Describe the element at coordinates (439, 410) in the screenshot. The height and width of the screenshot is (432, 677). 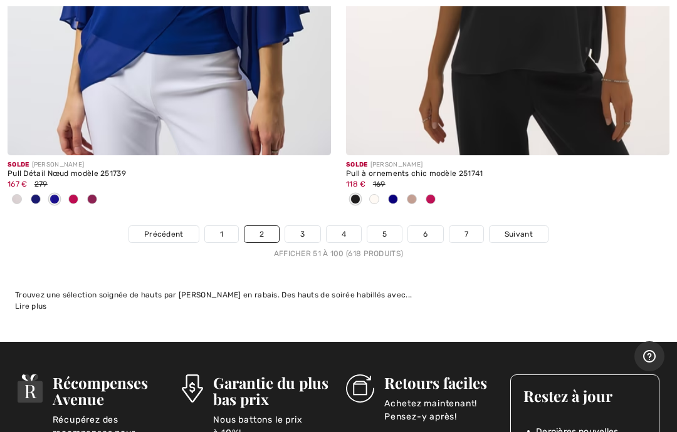
I see `p: Achetez maintenant! Pensez-y après!` at that location.